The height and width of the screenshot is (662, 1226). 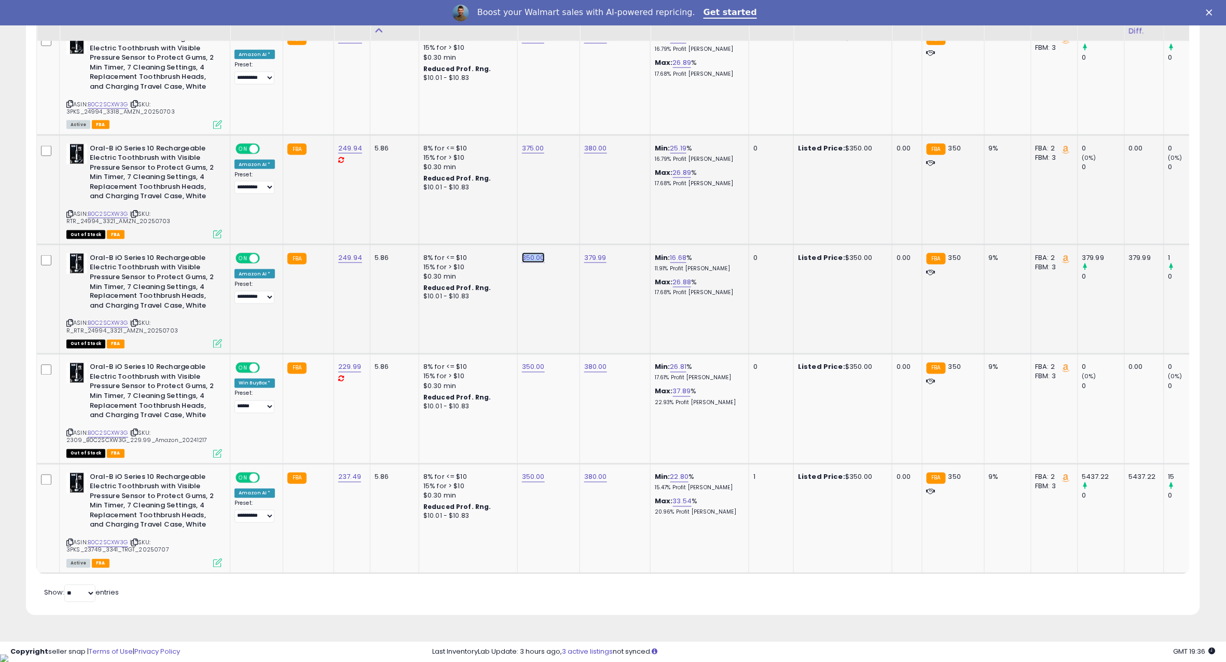 I want to click on div: 0.00, so click(x=905, y=258).